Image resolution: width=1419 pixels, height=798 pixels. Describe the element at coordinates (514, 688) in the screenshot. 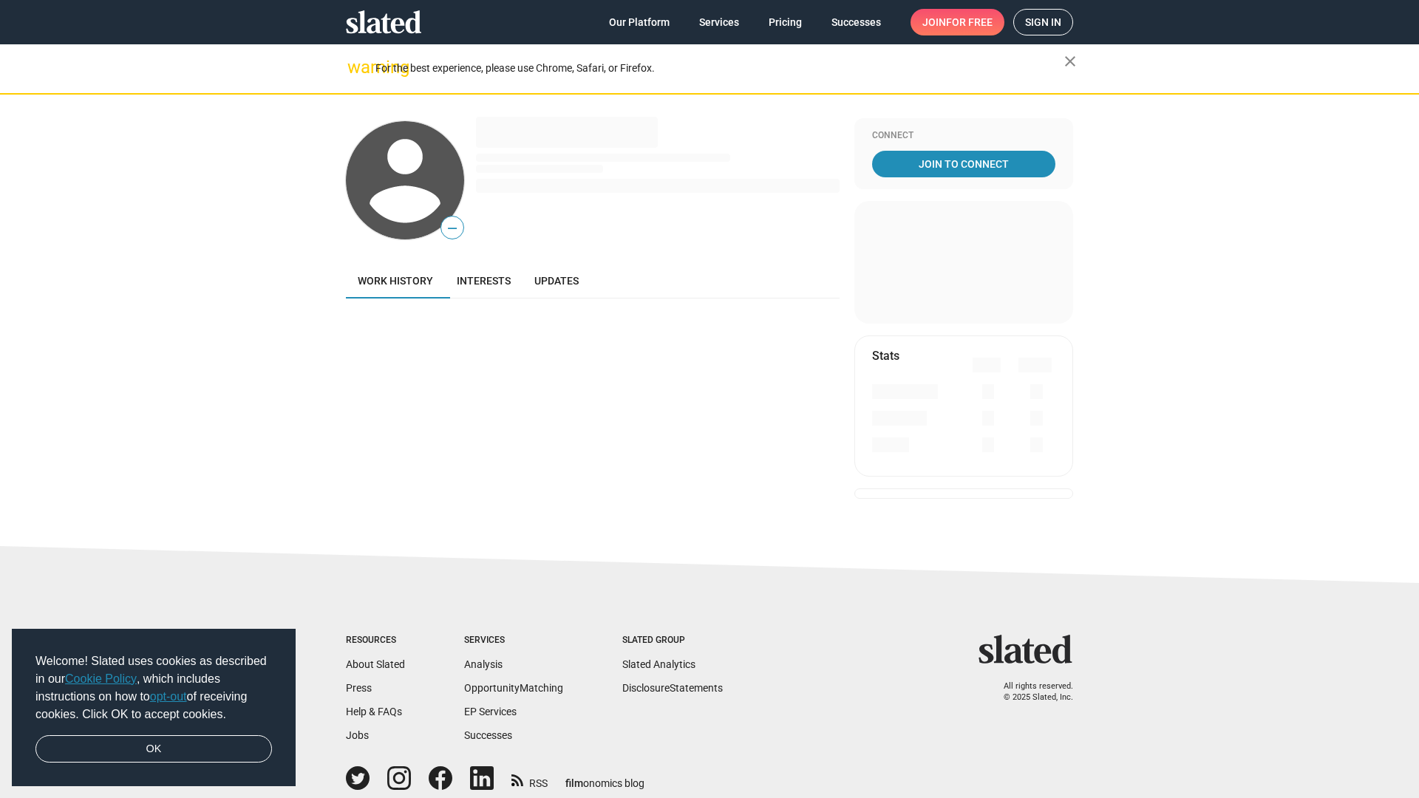

I see `a: OpportunityMatching` at that location.